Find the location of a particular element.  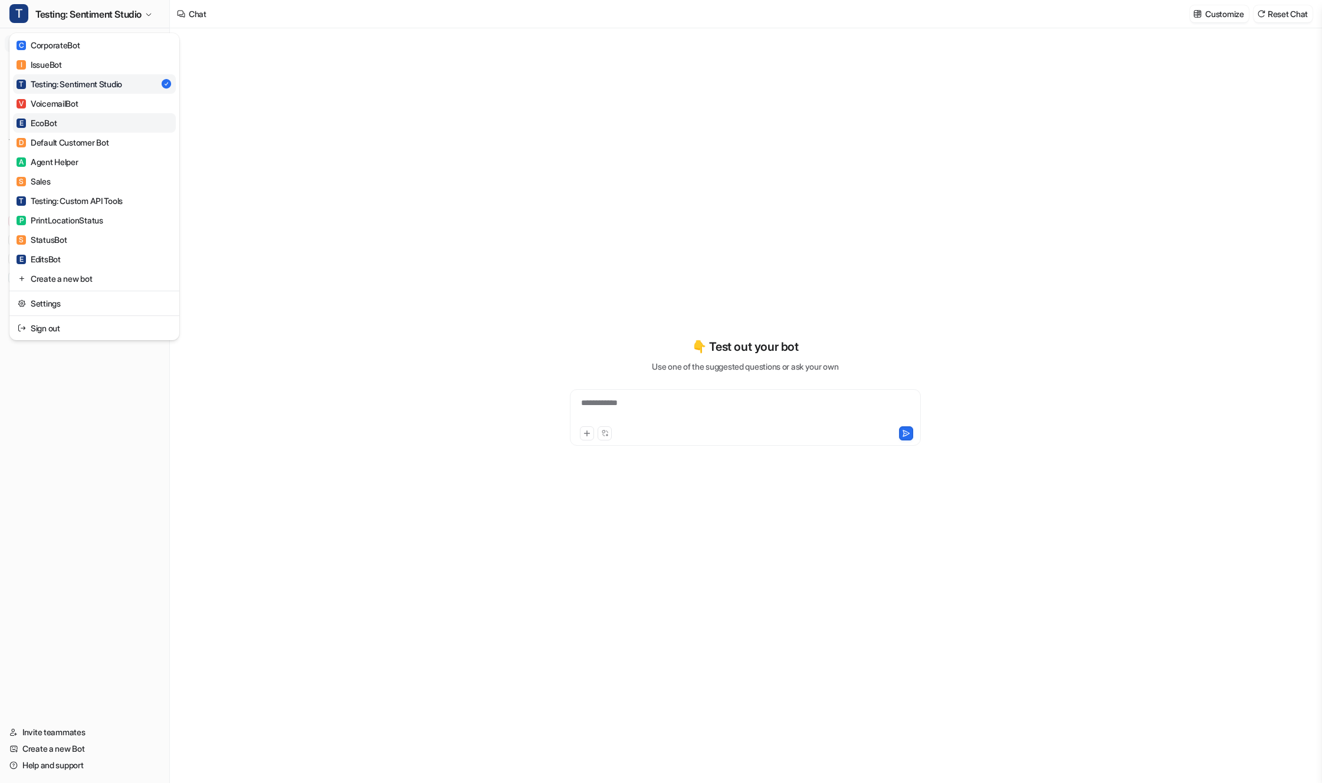

span: Testing: Sentiment Studio is located at coordinates (88, 14).